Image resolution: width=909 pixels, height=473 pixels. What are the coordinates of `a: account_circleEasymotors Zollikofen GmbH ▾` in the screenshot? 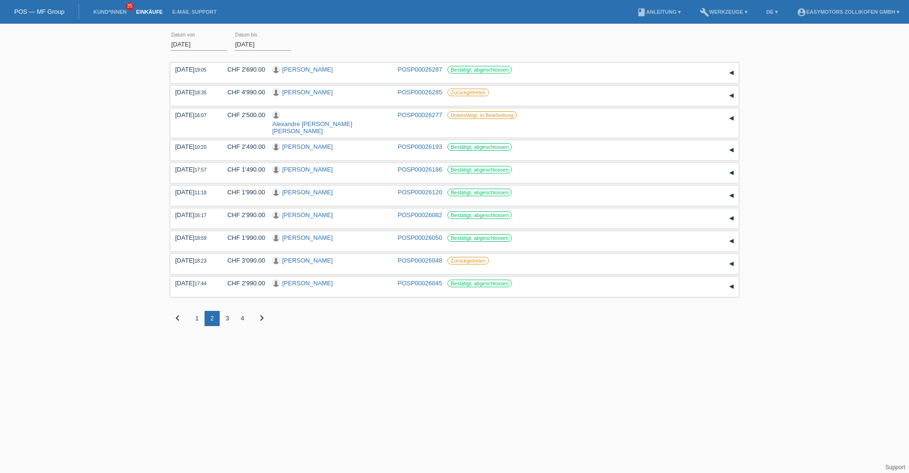 It's located at (848, 12).